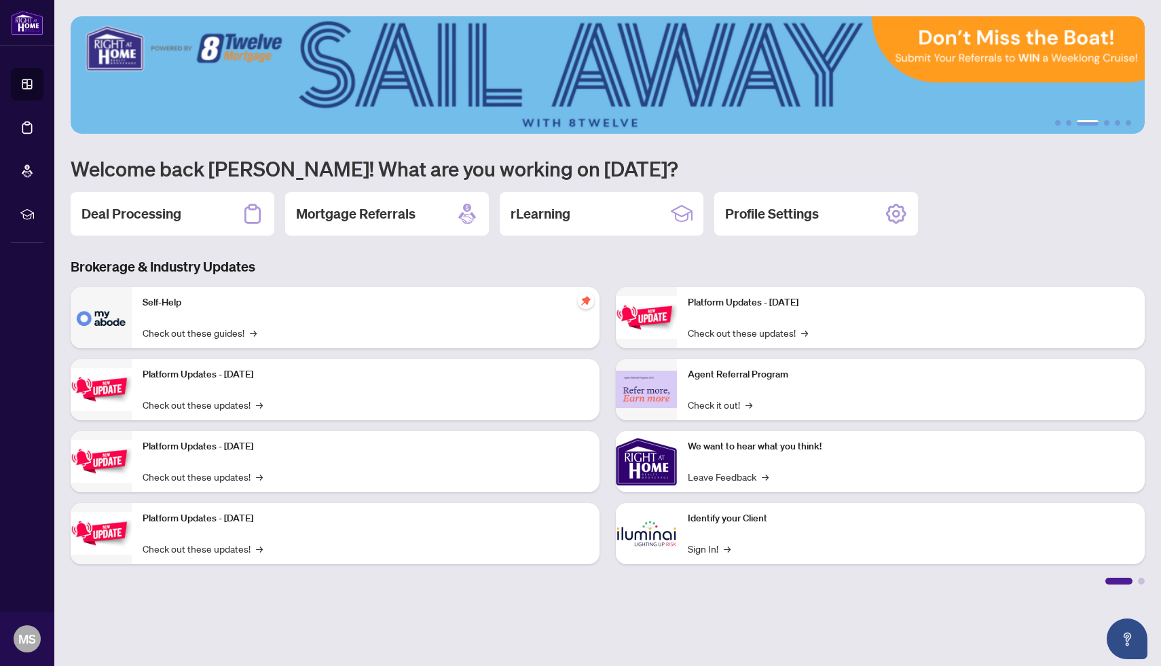 The height and width of the screenshot is (666, 1161). What do you see at coordinates (365, 303) in the screenshot?
I see `p: Self-Help` at bounding box center [365, 303].